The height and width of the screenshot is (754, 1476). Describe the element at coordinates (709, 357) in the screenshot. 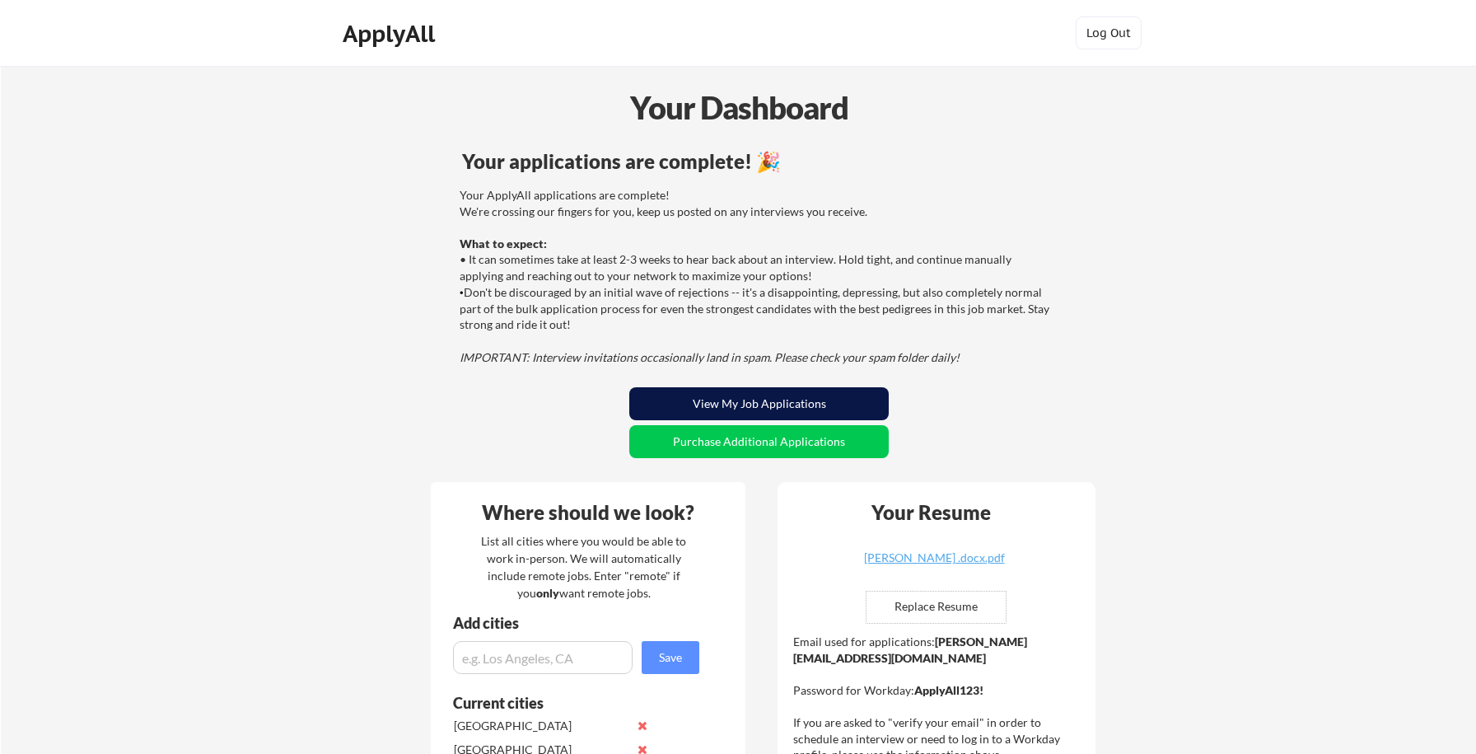

I see `em: IMPORTANT: Interview invitations occasionally land in spam. Please check your spam folder daily!` at that location.